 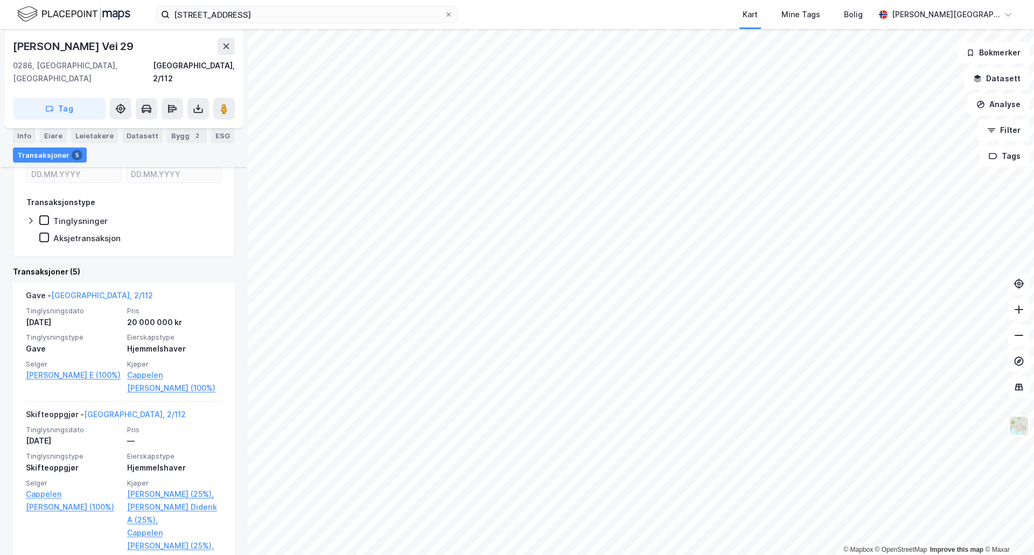 I want to click on div: Kart, so click(x=750, y=15).